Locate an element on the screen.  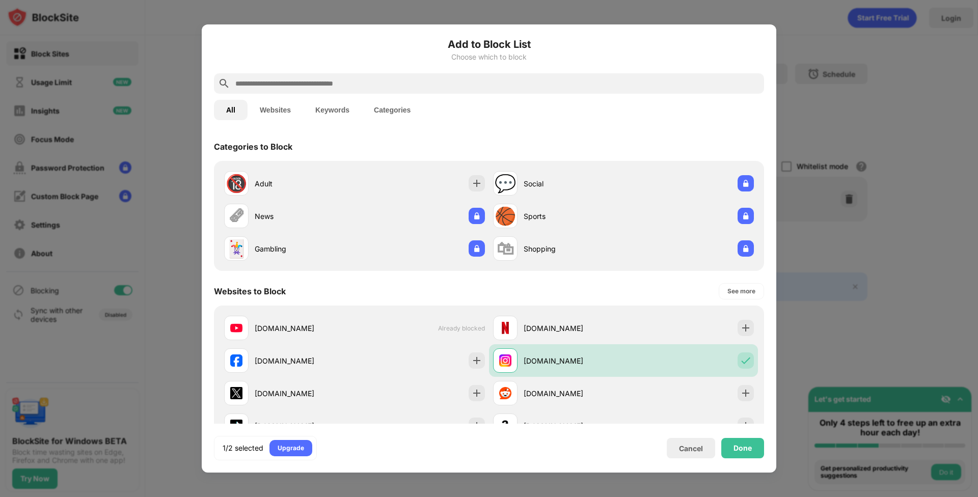
div: Cancel is located at coordinates (691, 448).